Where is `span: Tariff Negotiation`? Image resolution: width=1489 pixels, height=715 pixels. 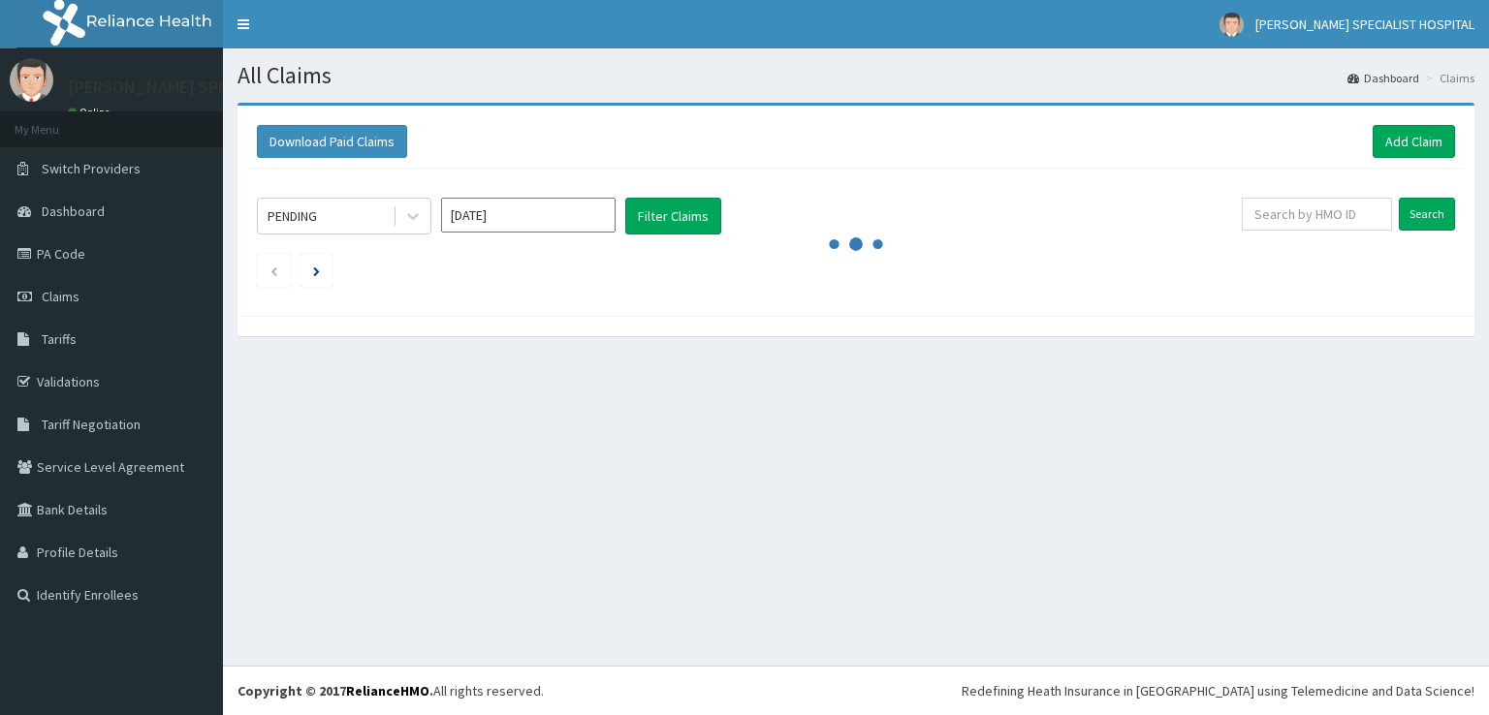 span: Tariff Negotiation is located at coordinates (91, 425).